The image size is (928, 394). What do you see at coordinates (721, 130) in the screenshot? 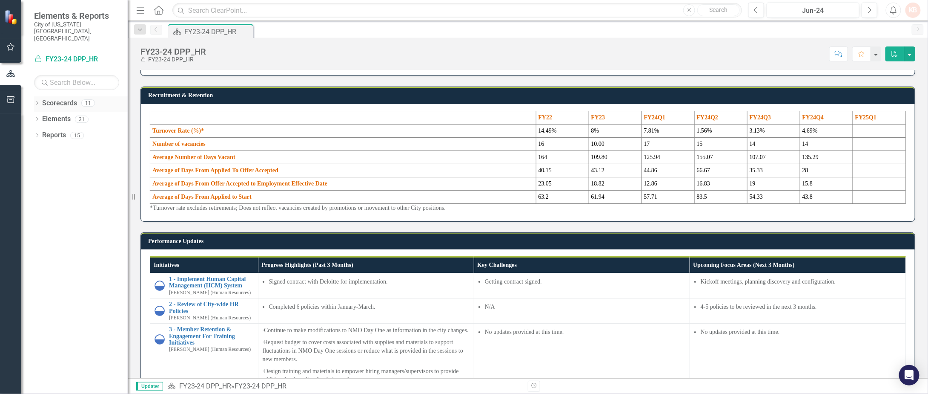
I see `td: 1.56%` at bounding box center [721, 130].